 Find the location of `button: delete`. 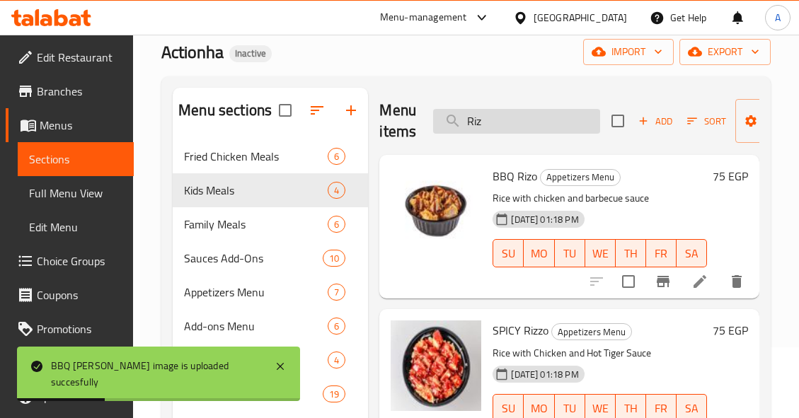

button: delete is located at coordinates (737, 282).